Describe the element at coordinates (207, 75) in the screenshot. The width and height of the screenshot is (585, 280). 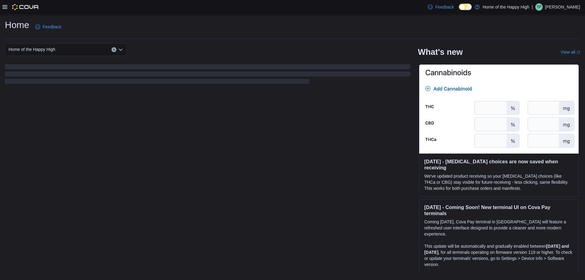
I see `span: Loading` at that location.